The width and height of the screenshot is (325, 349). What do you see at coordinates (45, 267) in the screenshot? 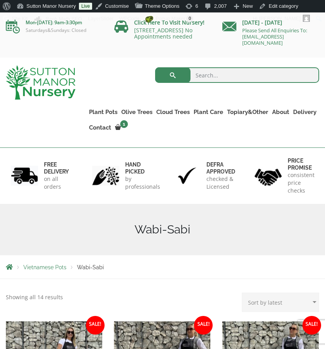
I see `span: Vietnamese Pots` at bounding box center [45, 267].